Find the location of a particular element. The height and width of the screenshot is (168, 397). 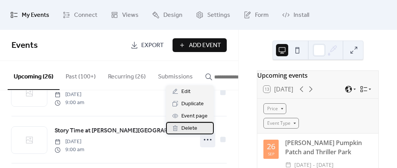

span: Form is located at coordinates (262, 15).